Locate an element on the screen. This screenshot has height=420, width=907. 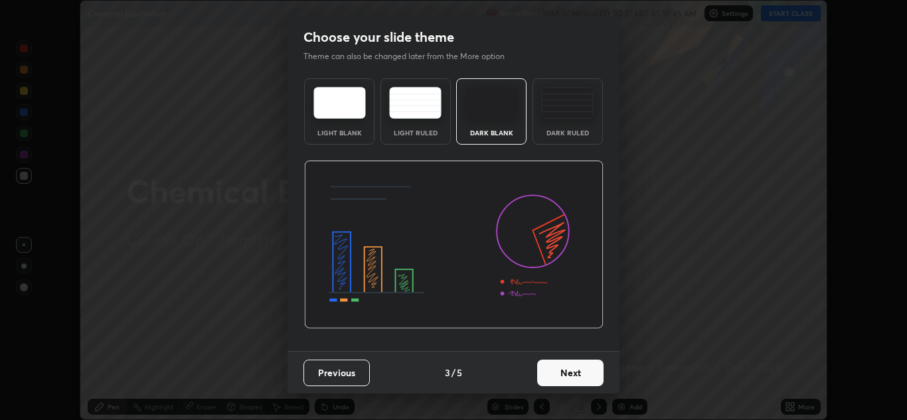
p: Theme can also be changed later from the More option is located at coordinates (411, 56).